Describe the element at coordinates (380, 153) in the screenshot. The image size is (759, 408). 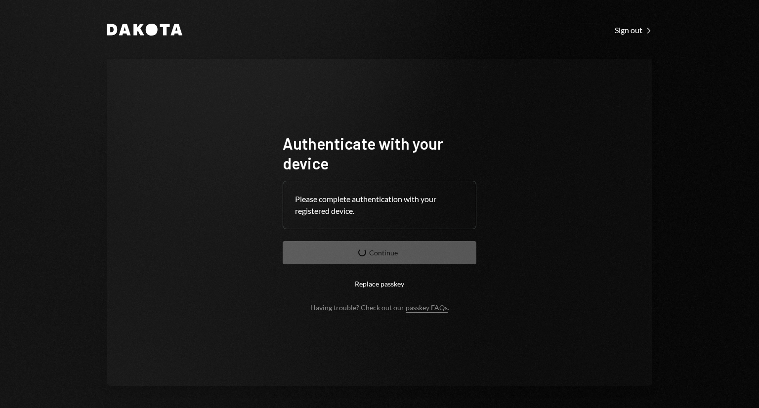
I see `h1: Authenticate with your device` at that location.